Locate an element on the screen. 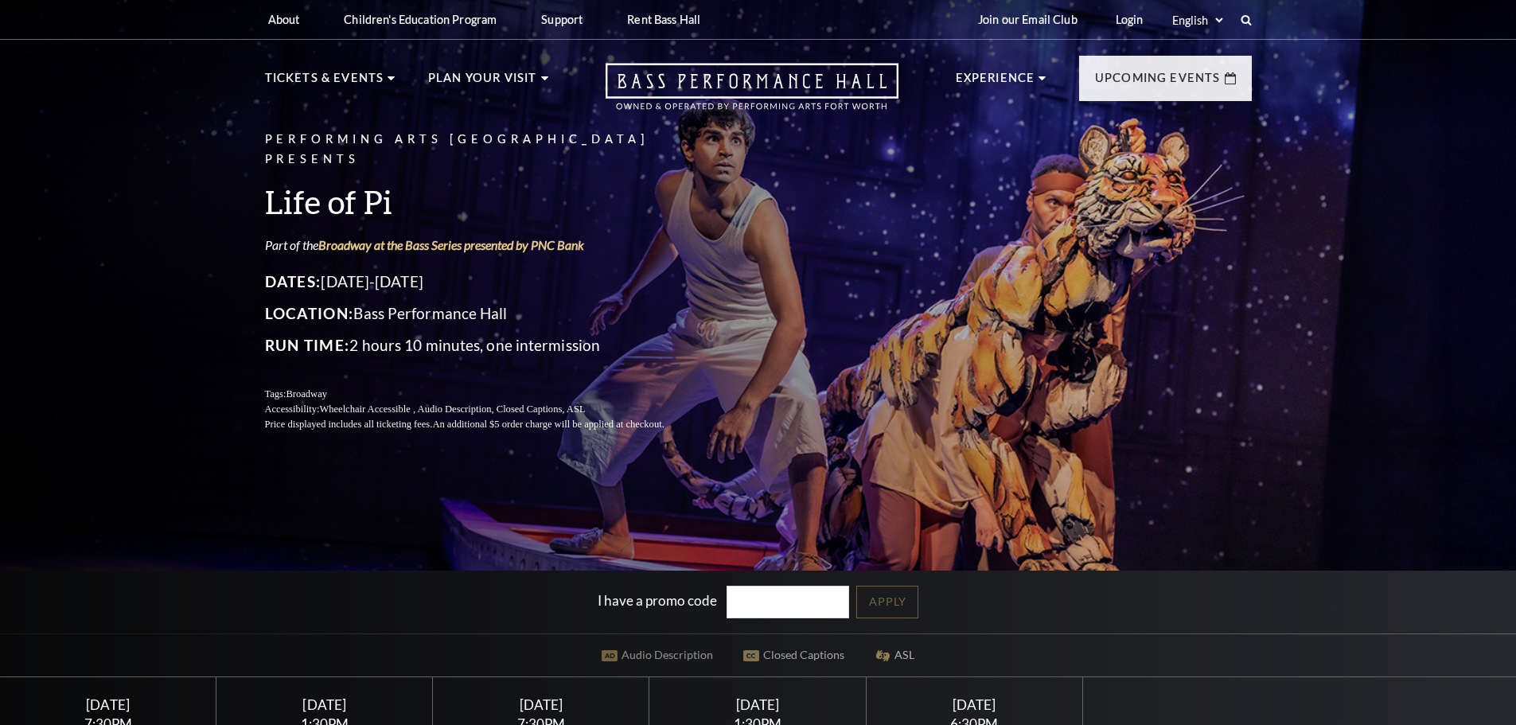 The height and width of the screenshot is (725, 1516). p: Accessibility: is located at coordinates (484, 409).